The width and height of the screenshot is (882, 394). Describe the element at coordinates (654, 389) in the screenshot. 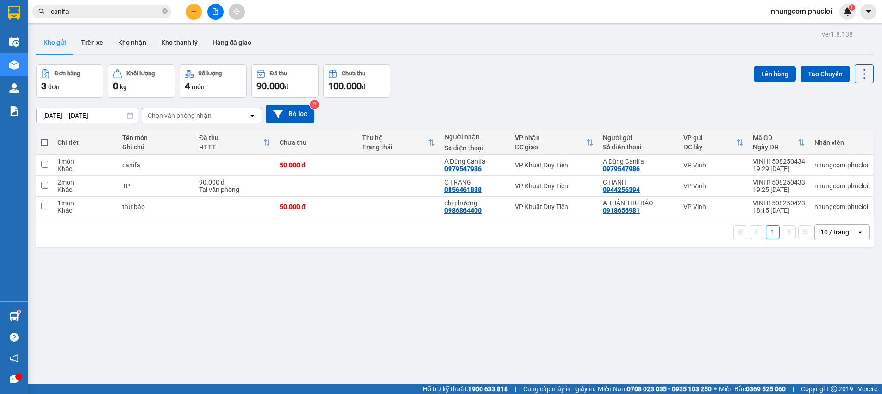

I see `span: Miền Nam` at that location.